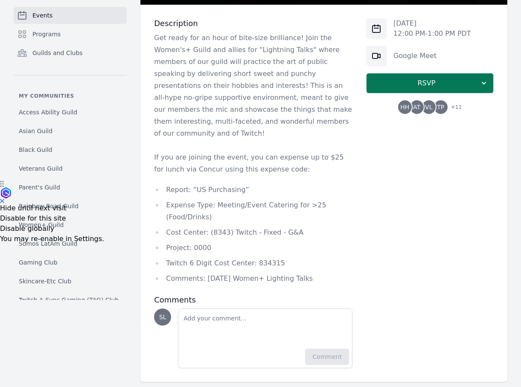 This screenshot has height=387, width=521. I want to click on a: Asian Guild, so click(70, 131).